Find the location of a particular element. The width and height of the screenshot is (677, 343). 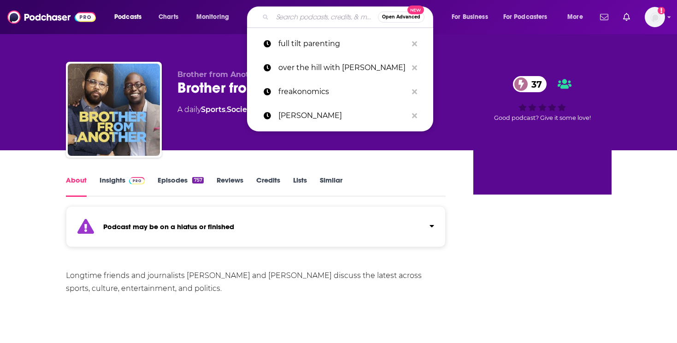

span: For Podcasters is located at coordinates (526, 17).